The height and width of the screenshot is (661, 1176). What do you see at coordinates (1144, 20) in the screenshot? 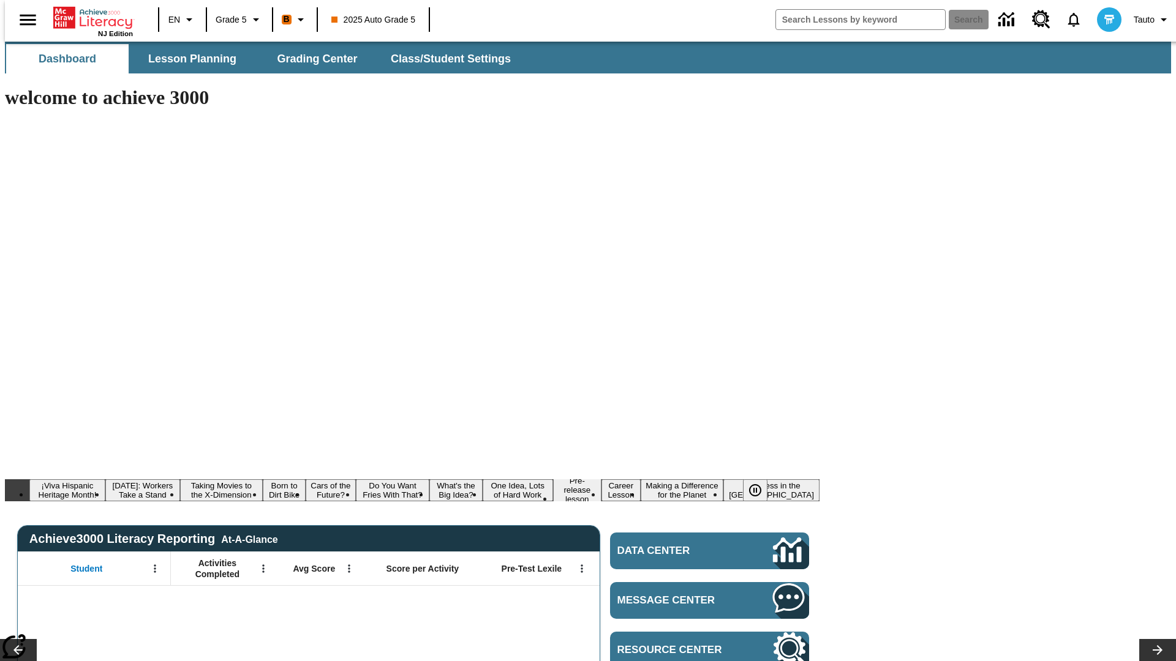
I see `span: Tauto` at bounding box center [1144, 20].